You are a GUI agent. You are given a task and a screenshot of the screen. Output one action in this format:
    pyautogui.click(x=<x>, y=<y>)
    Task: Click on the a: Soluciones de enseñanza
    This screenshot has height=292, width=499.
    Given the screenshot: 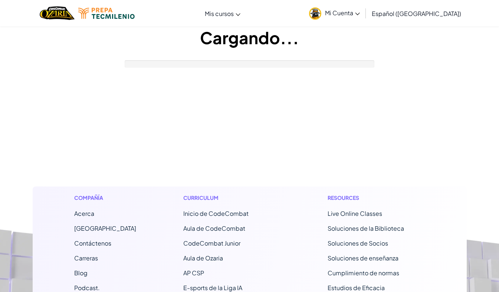 What is the action you would take?
    pyautogui.click(x=363, y=257)
    